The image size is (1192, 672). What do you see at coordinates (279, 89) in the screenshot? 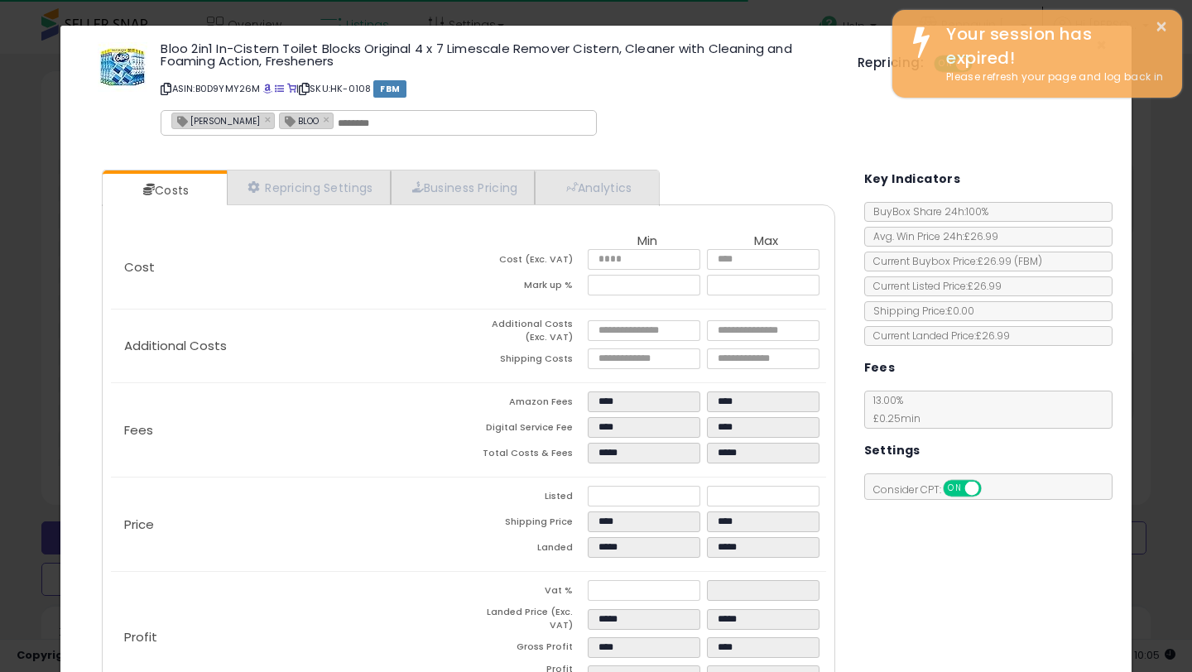
I see `a: All offer listings` at bounding box center [279, 89].